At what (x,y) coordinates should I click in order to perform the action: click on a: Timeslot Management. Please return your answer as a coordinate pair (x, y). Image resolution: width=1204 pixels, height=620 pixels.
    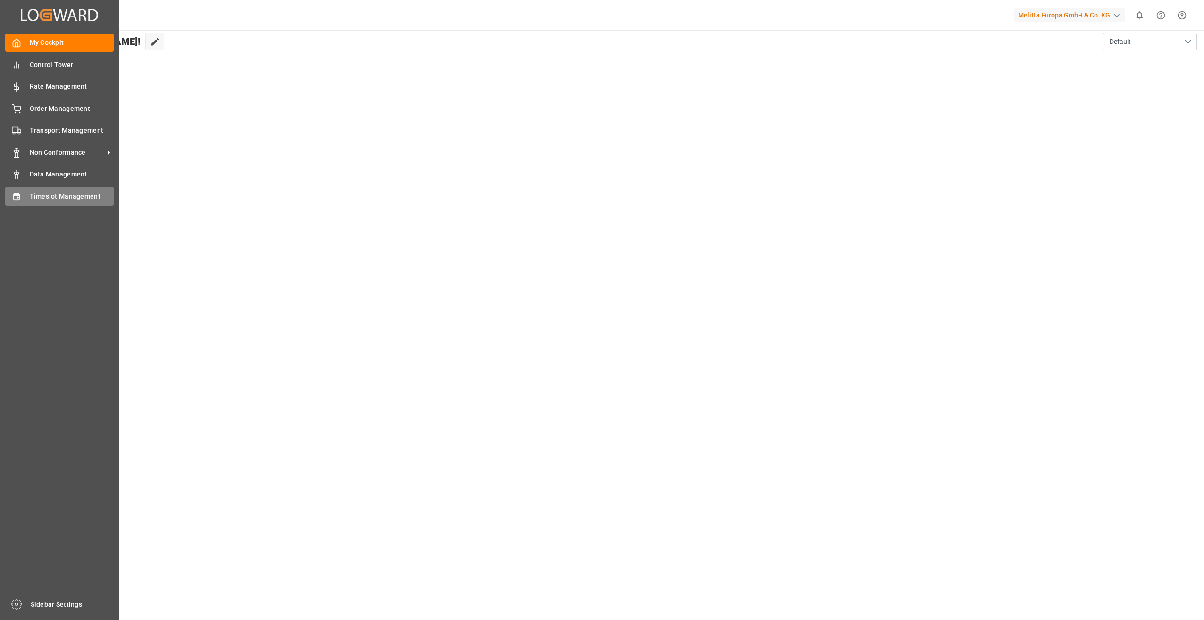
    Looking at the image, I should click on (59, 196).